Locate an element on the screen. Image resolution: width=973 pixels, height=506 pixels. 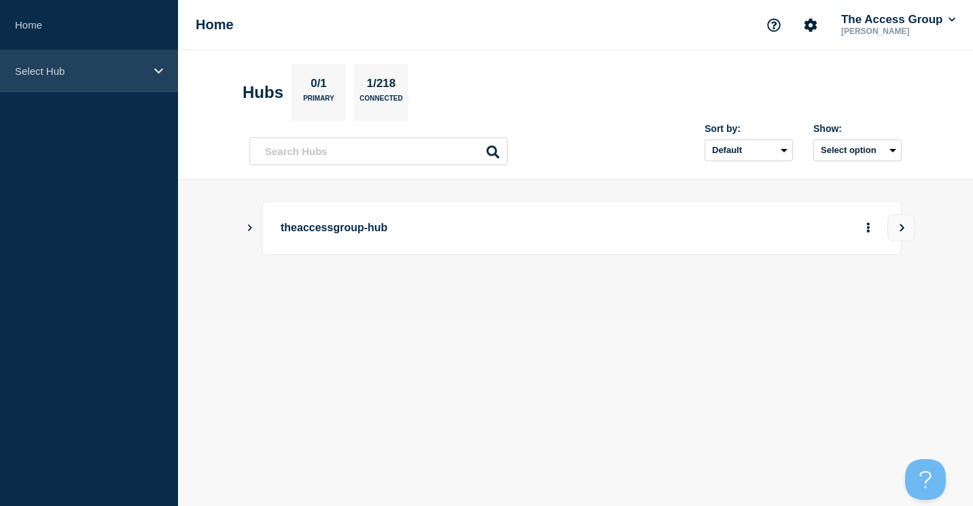
p: Select Hub is located at coordinates (80, 71).